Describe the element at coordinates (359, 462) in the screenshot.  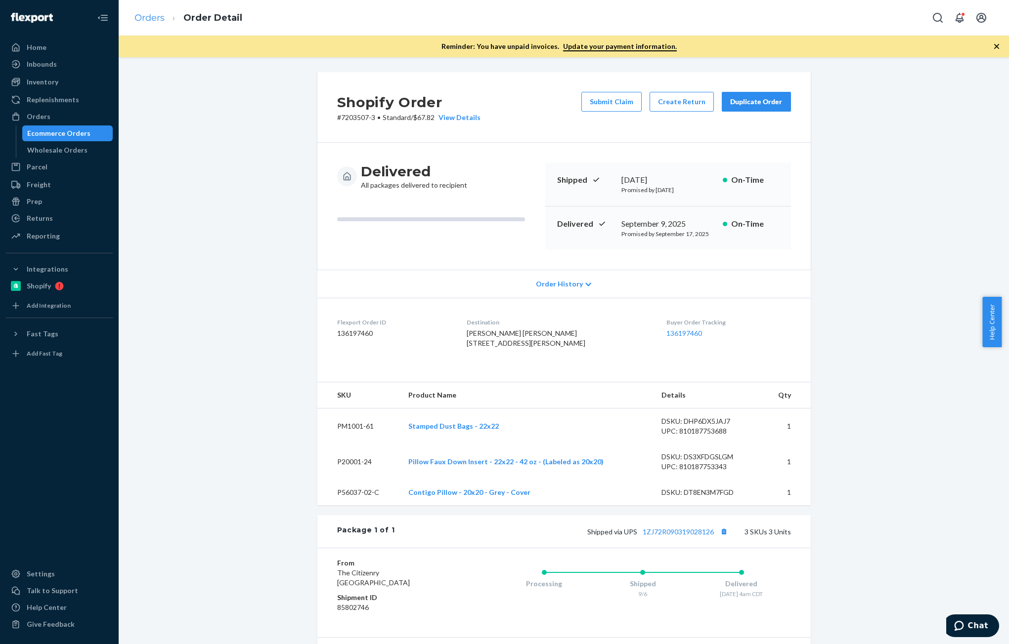
I see `td: P20001-24` at that location.